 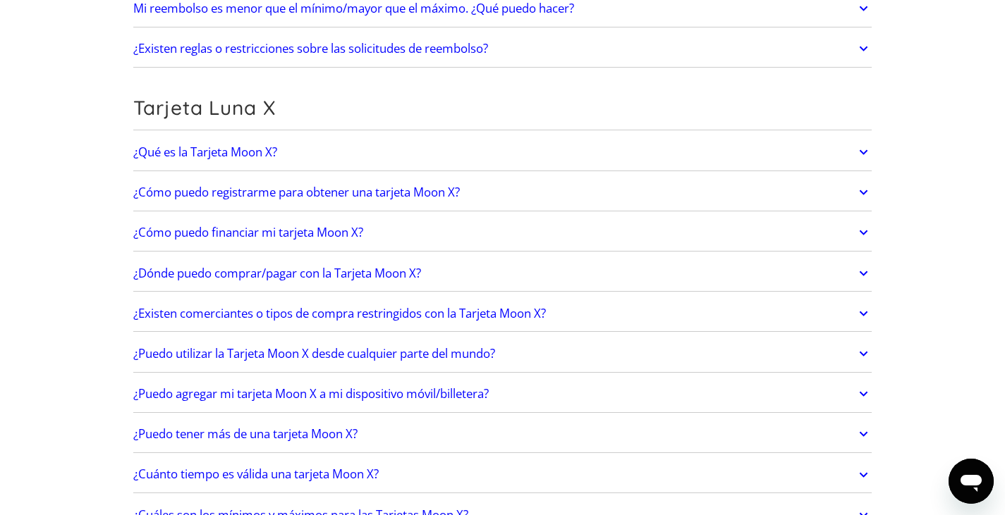 I want to click on a: ¿Existen comerciantes o tipos de compra restringidos con la Tarjeta Moon X?, so click(x=503, y=314).